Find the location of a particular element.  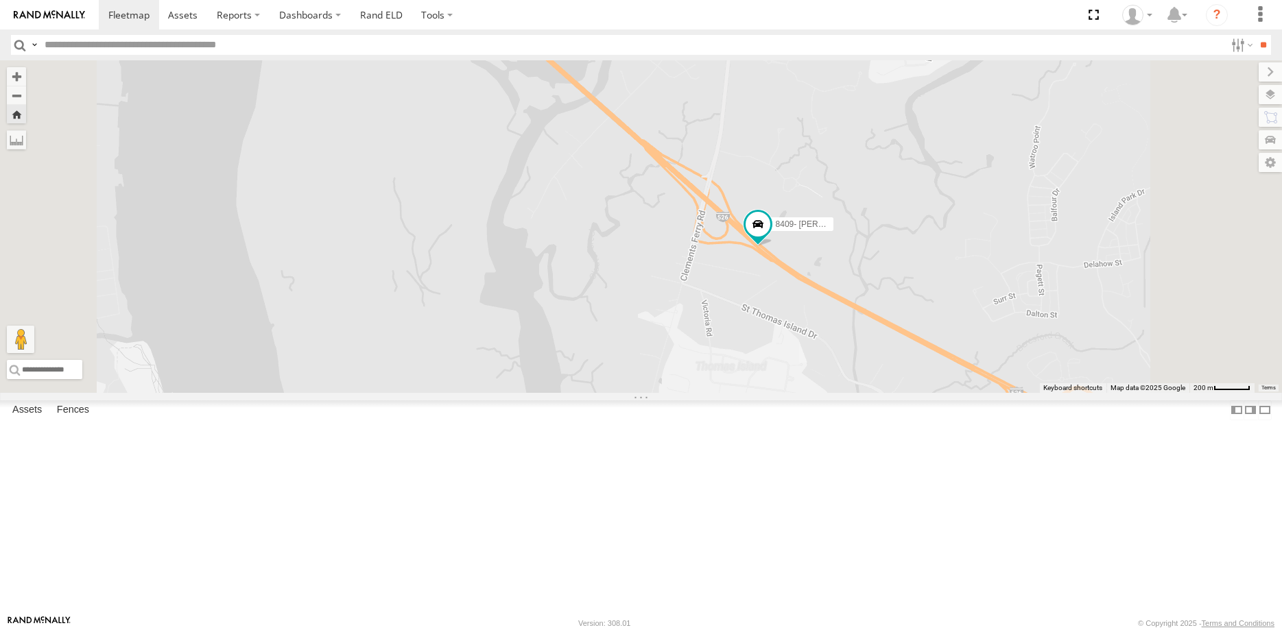

button: Keyboard shortcuts is located at coordinates (1073, 388).